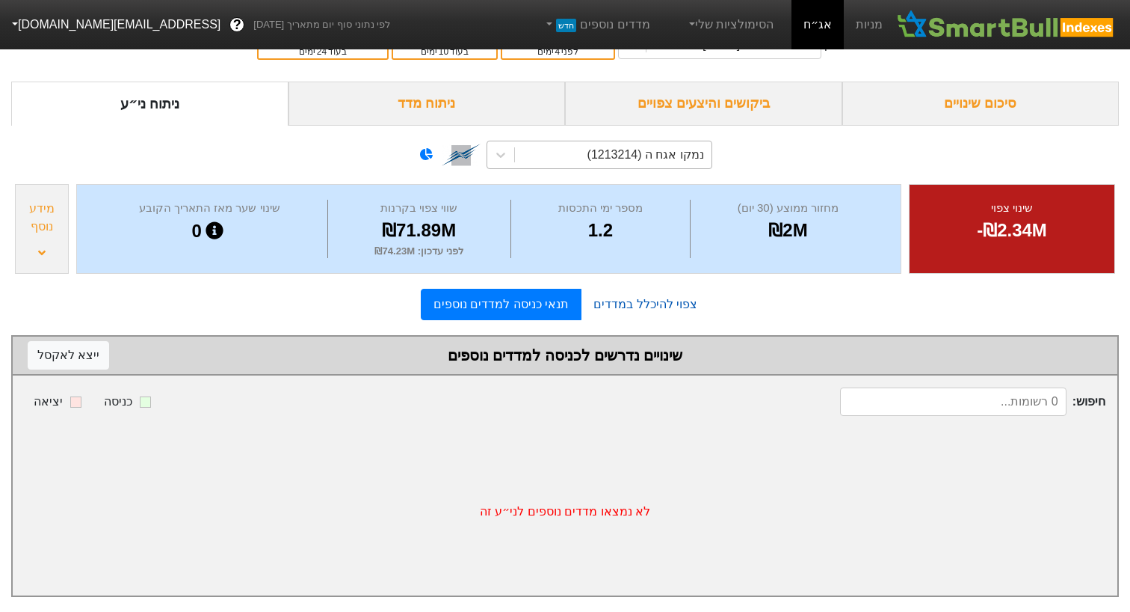  What do you see at coordinates (597, 25) in the screenshot?
I see `a: מדדים נוספיםחדש` at bounding box center [597, 25].